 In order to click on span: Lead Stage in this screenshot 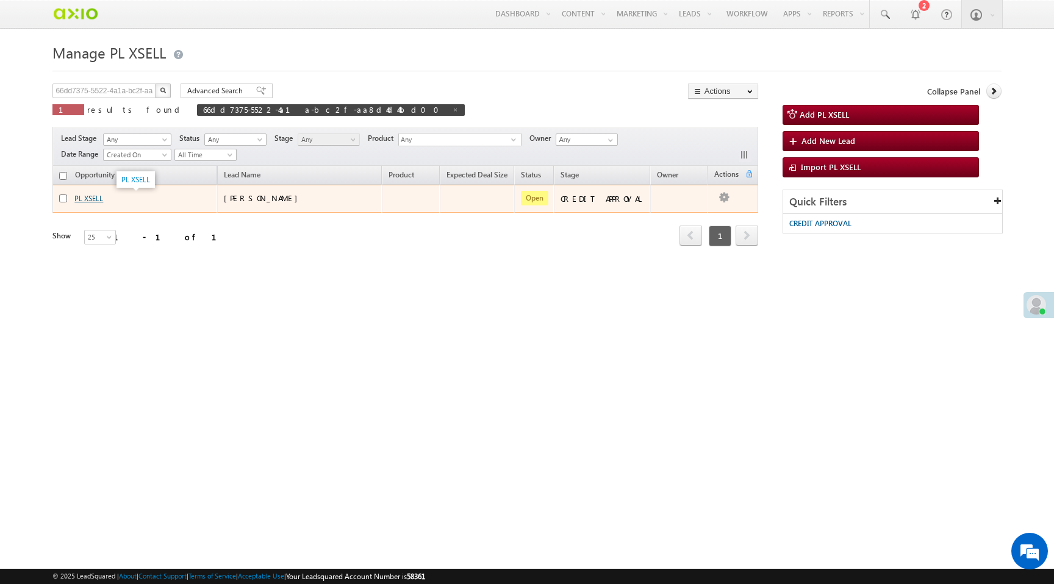, I will do `click(81, 138)`.